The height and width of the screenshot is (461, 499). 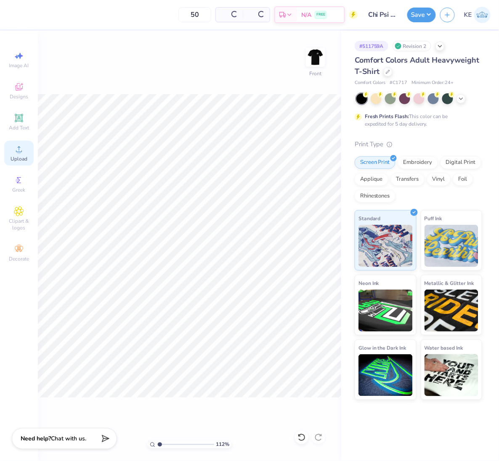 What do you see at coordinates (418, 144) in the screenshot?
I see `div: Print Type` at bounding box center [418, 144].